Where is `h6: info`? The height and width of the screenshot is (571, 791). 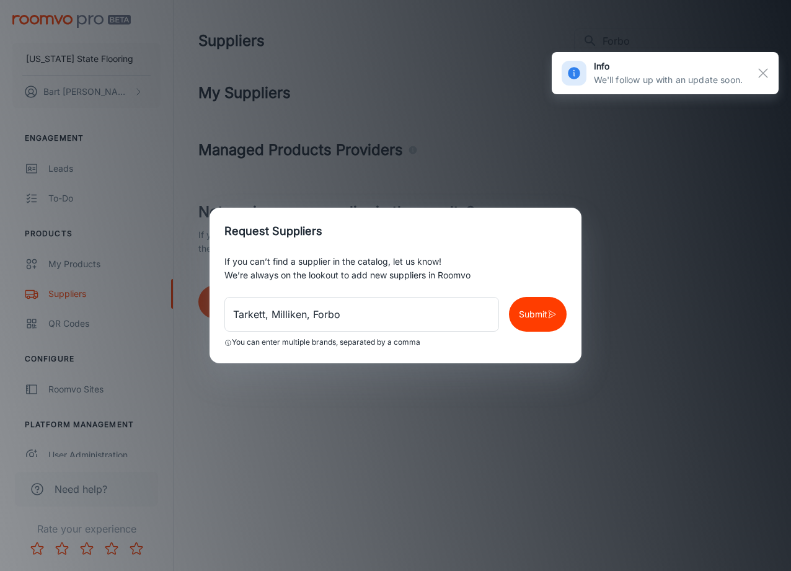 h6: info is located at coordinates (668, 66).